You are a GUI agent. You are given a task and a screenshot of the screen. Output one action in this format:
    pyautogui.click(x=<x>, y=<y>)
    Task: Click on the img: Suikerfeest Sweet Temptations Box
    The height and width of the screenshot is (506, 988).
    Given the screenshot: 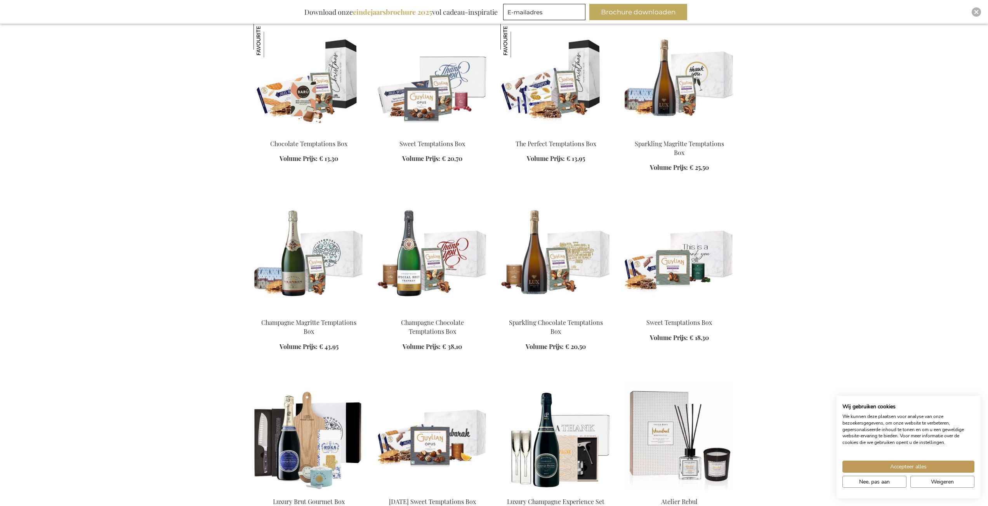 What is the action you would take?
    pyautogui.click(x=432, y=437)
    